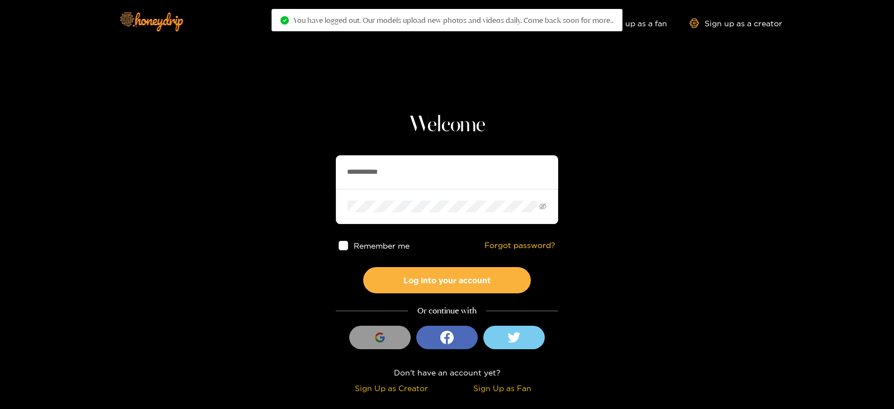 Image resolution: width=894 pixels, height=409 pixels. What do you see at coordinates (447, 280) in the screenshot?
I see `button: Log into your account` at bounding box center [447, 280].